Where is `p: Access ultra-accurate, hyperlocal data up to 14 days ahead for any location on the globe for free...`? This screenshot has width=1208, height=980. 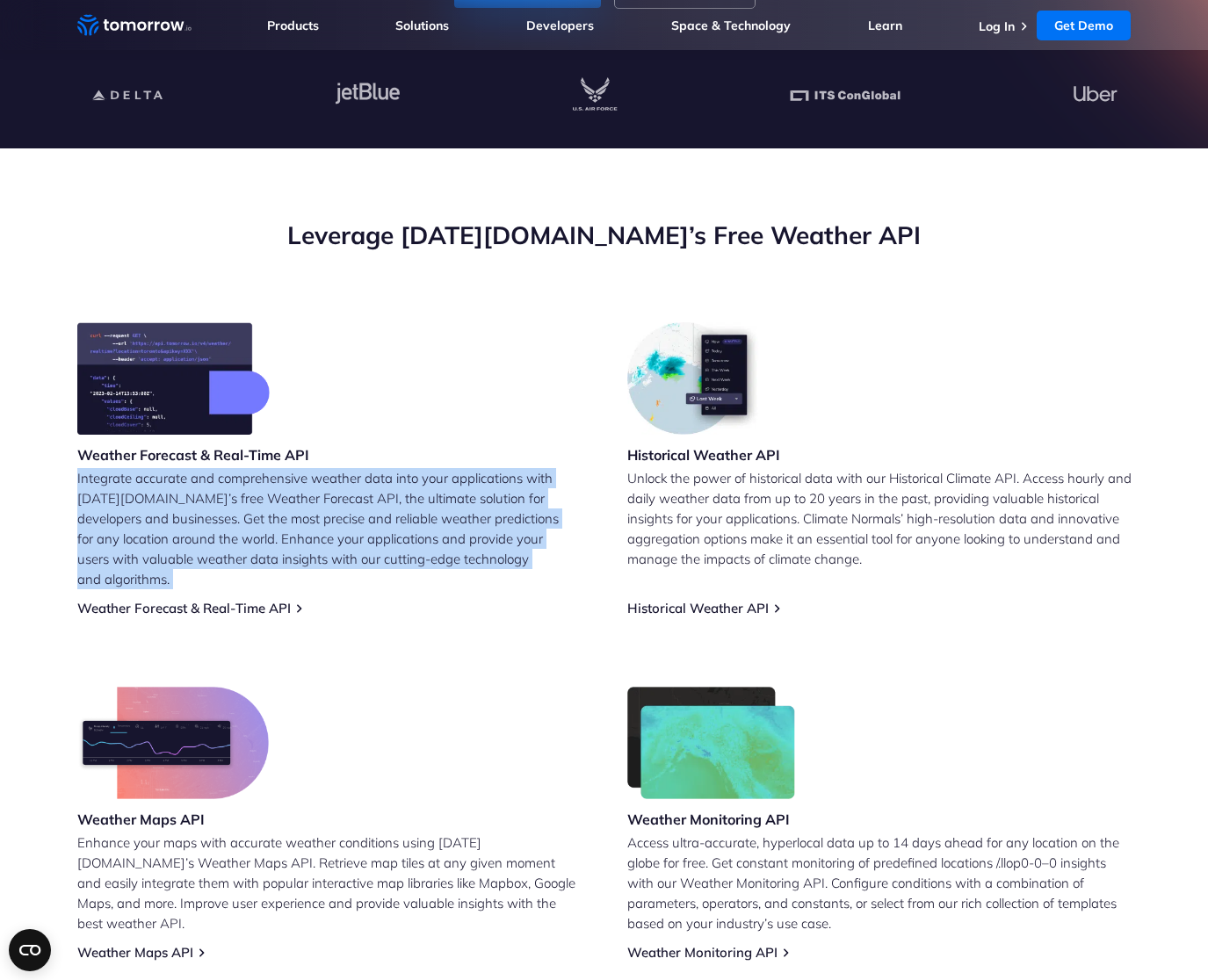 p: Access ultra-accurate, hyperlocal data up to 14 days ahead for any location on the globe for free... is located at coordinates (879, 883).